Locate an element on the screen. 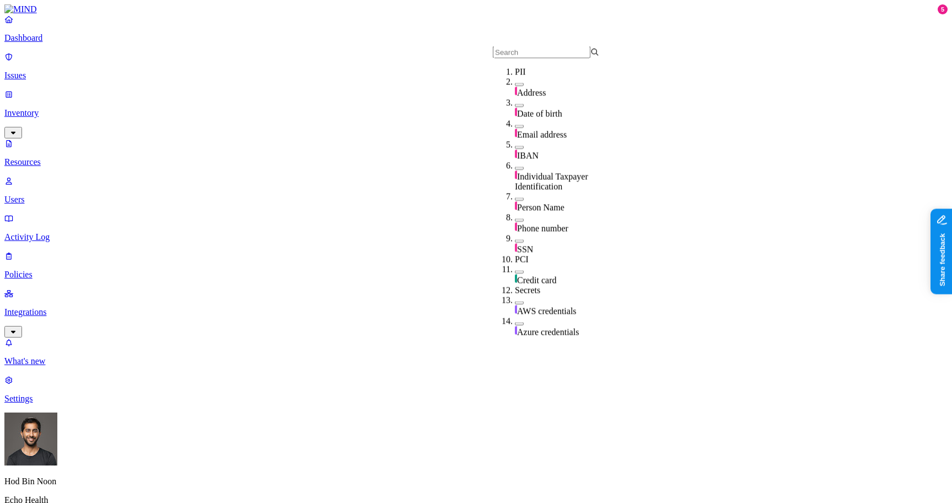  span: IBAN is located at coordinates (528, 155).